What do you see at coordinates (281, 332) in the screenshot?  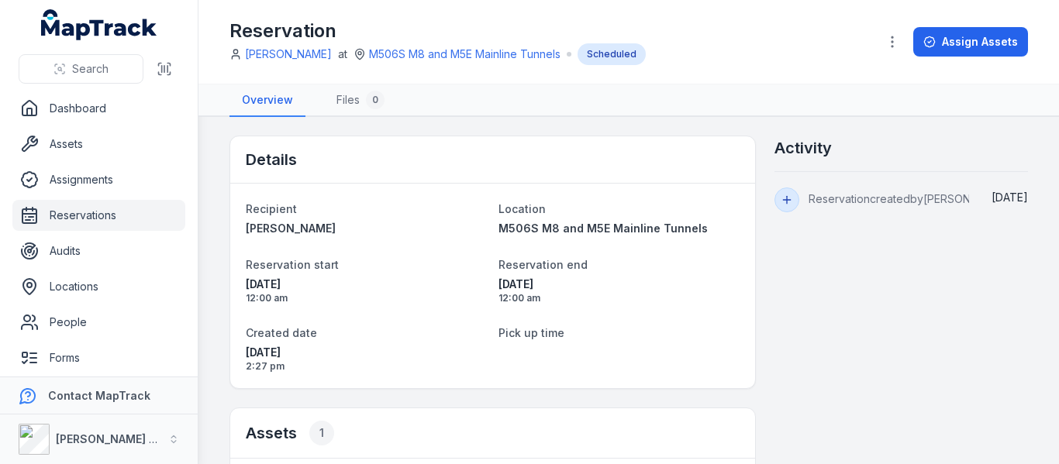 I see `span: Created date` at bounding box center [281, 332].